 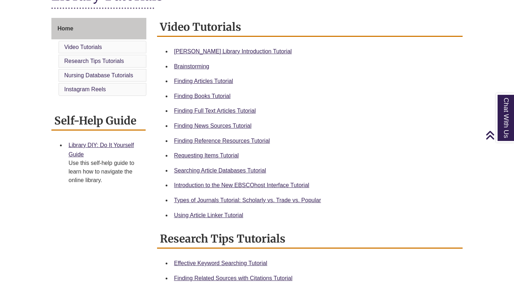 I want to click on a: Finding Related Sources with Citations Tutorial, so click(x=234, y=278).